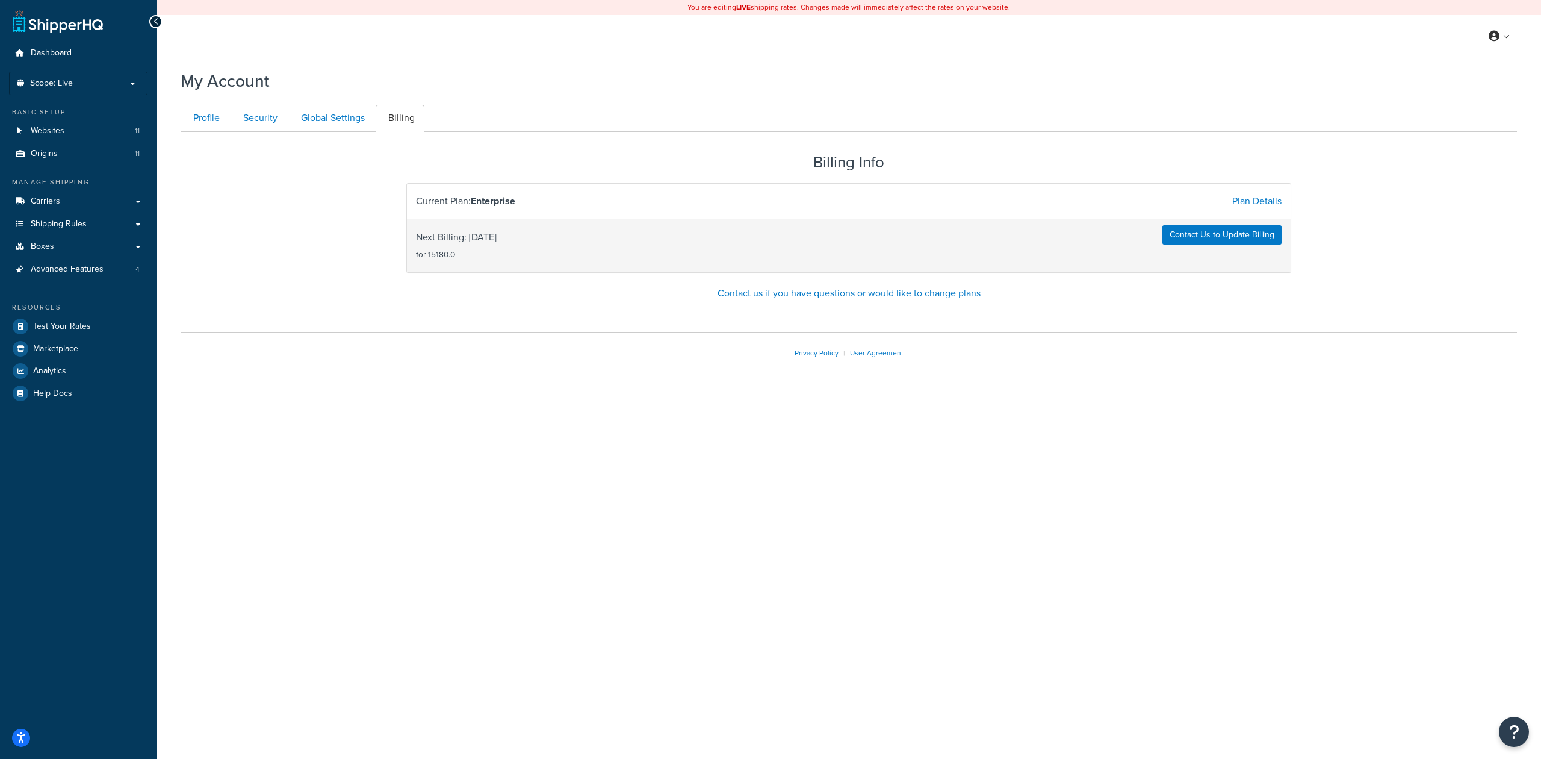 This screenshot has height=759, width=1541. I want to click on li: Help Docs, so click(78, 393).